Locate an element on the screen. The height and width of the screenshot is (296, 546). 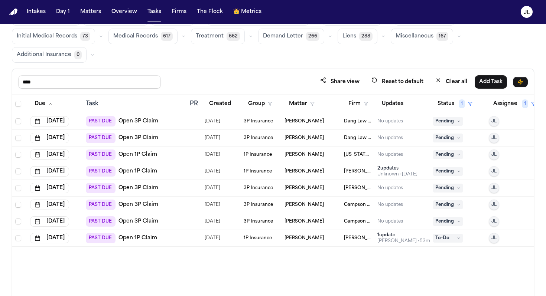
span: Initial Medical Records is located at coordinates (47, 36).